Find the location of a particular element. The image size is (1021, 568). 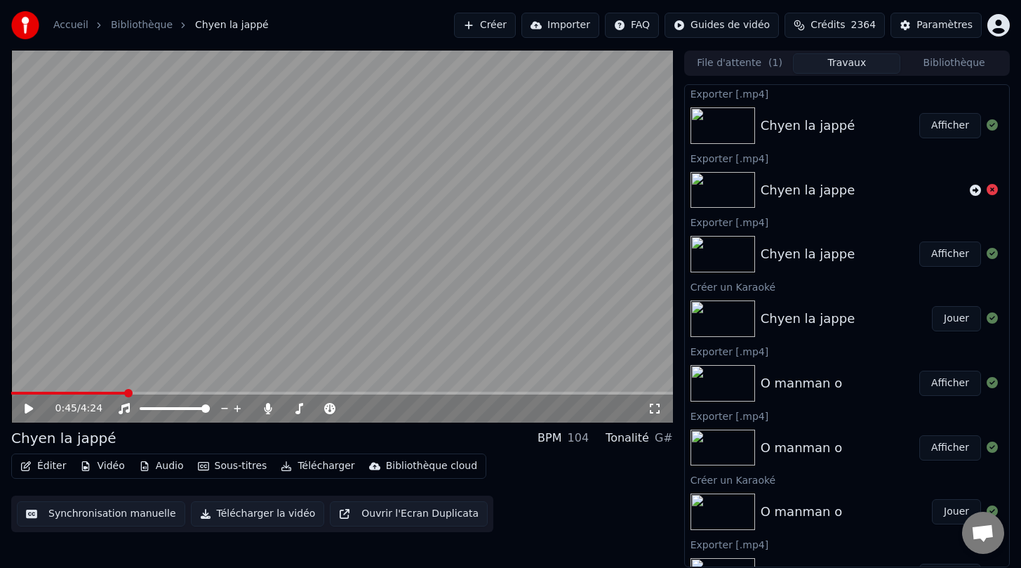

button: Importer is located at coordinates (560, 25).